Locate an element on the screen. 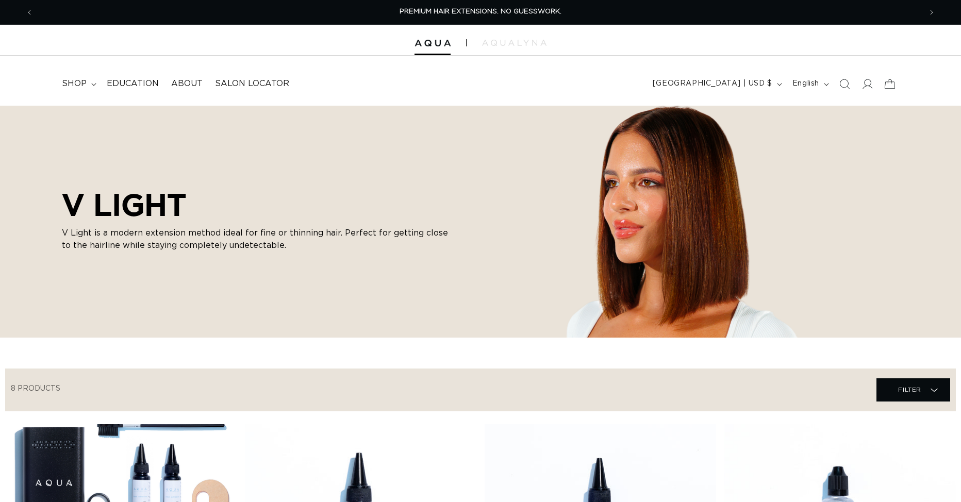 Image resolution: width=961 pixels, height=502 pixels. span: 8 products is located at coordinates (36, 389).